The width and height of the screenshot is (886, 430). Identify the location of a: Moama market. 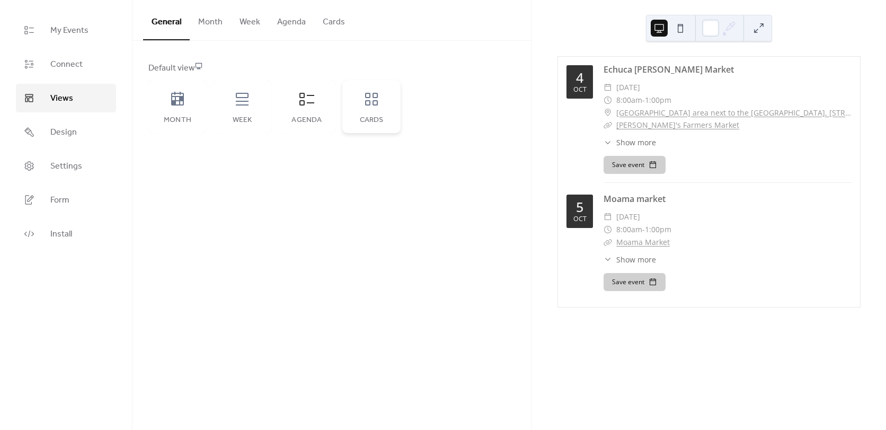
(634, 199).